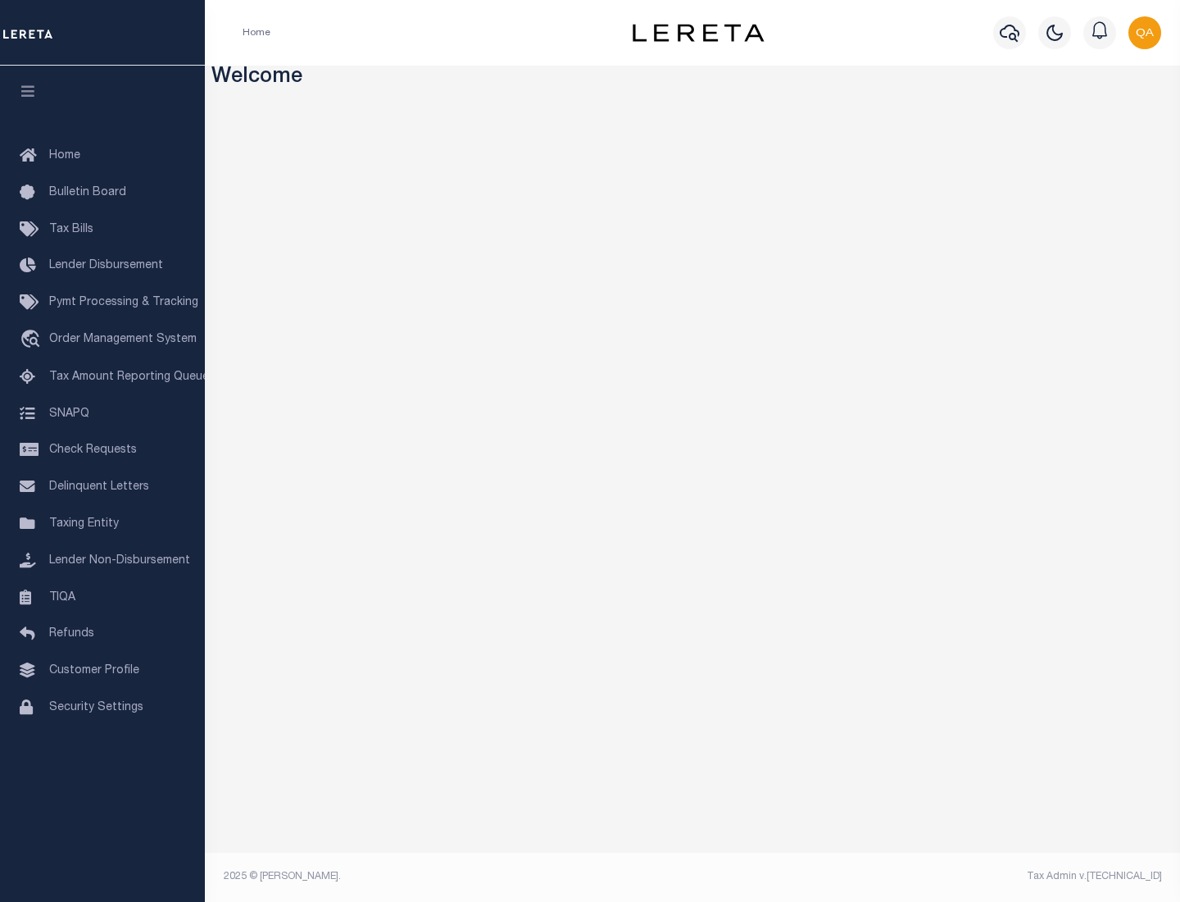 This screenshot has height=902, width=1180. I want to click on span: Tax Amount Reporting Queue, so click(129, 377).